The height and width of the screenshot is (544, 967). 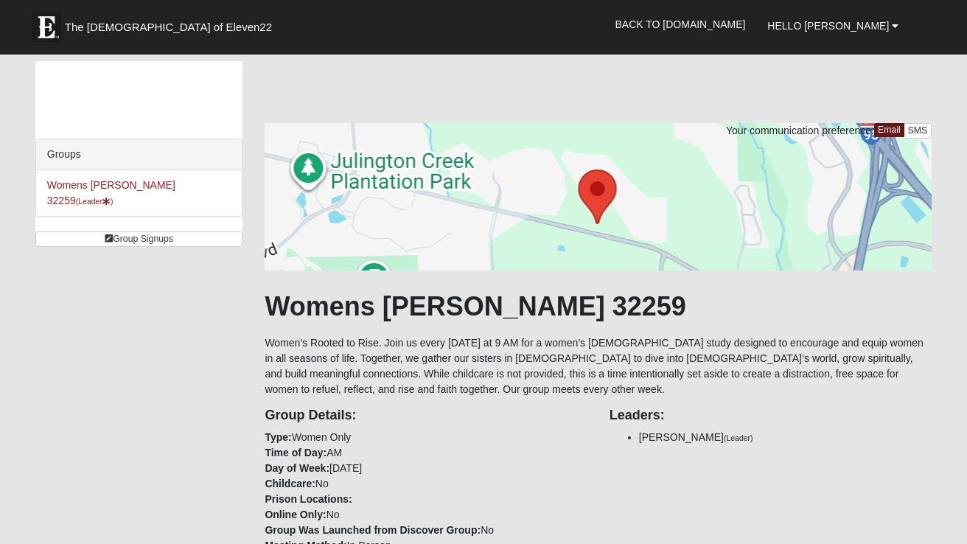 I want to click on h4: Group Details:, so click(x=425, y=416).